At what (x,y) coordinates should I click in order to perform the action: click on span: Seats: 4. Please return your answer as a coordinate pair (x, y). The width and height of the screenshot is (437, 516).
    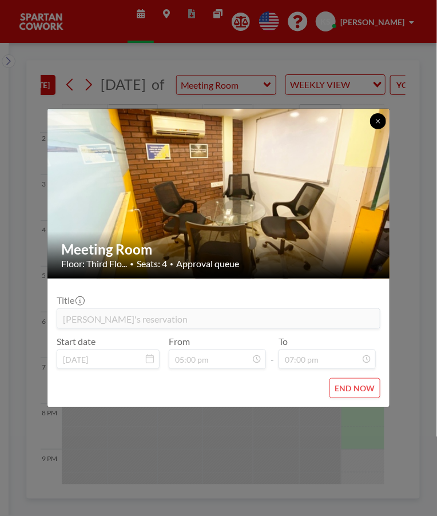
    Looking at the image, I should click on (152, 264).